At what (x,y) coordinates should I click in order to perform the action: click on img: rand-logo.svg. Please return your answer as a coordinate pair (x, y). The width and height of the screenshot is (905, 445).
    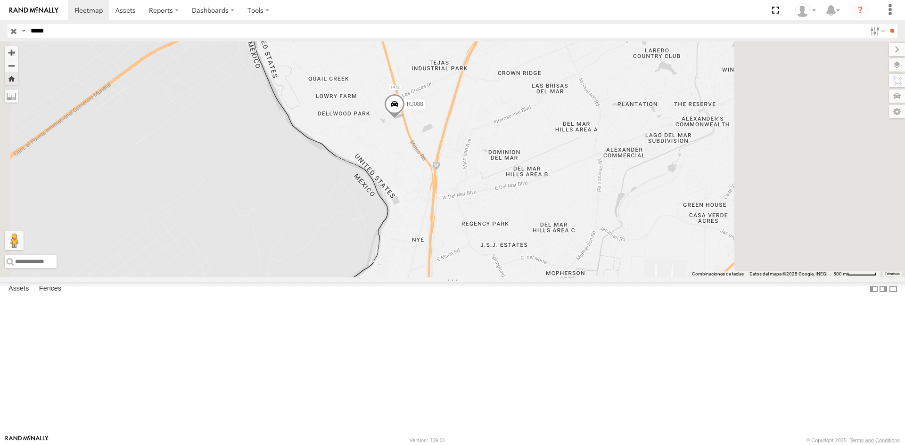
    Looking at the image, I should click on (34, 10).